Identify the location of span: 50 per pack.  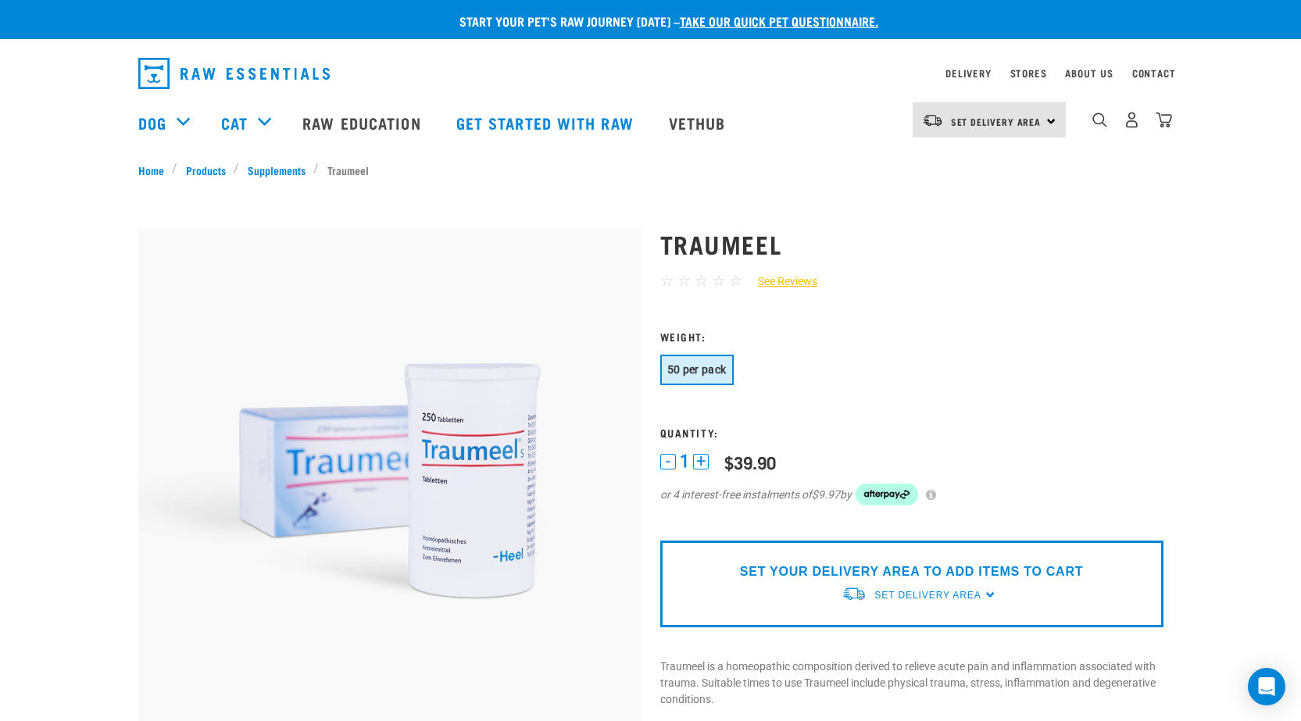
(697, 370).